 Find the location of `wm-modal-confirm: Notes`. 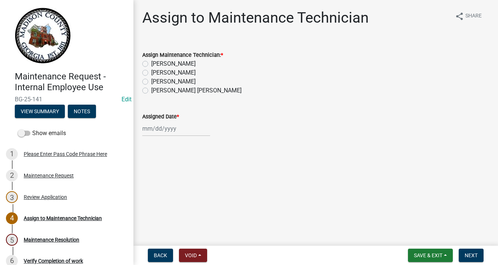

wm-modal-confirm: Notes is located at coordinates (82, 112).